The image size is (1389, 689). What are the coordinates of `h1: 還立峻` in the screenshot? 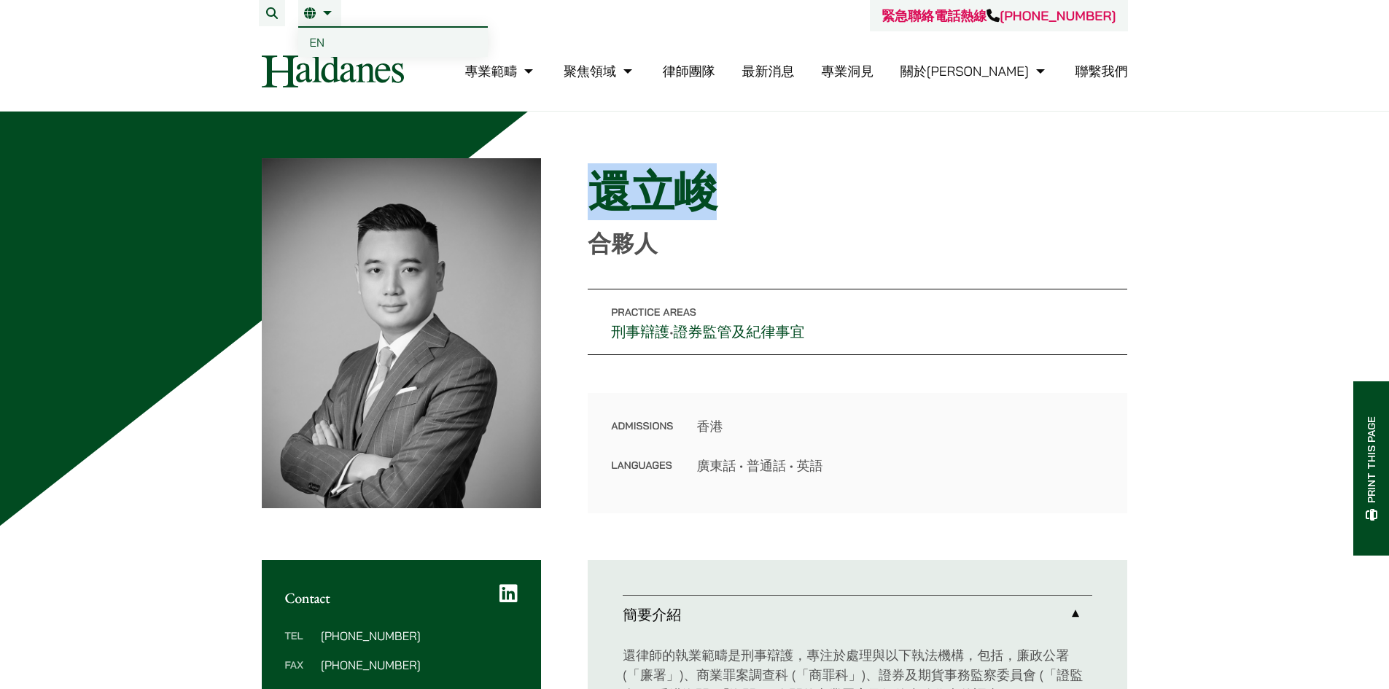 It's located at (857, 192).